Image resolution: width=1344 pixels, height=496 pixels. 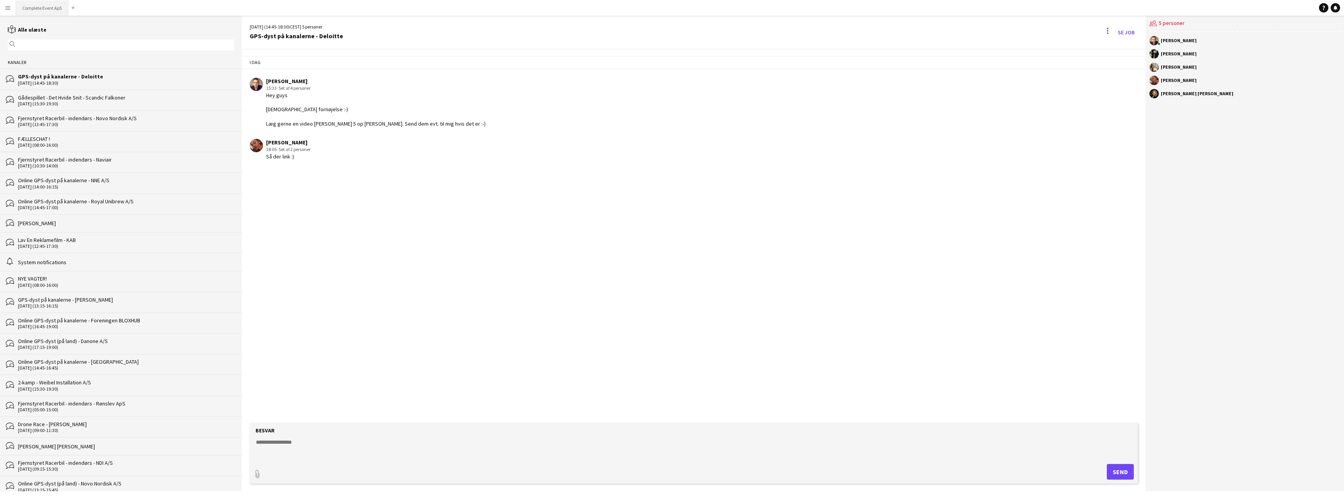 What do you see at coordinates (126, 98) in the screenshot?
I see `div: Gådespillet - Det Hvide Snit - Scandic Falkoner` at bounding box center [126, 98].